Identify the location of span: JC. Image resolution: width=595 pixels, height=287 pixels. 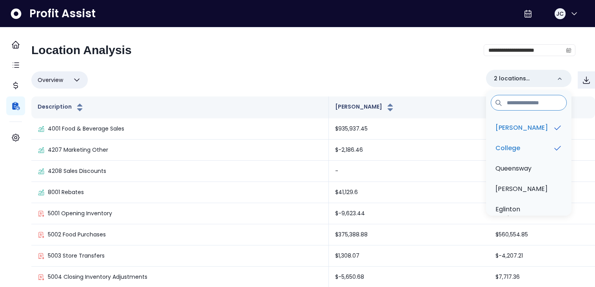
(560, 14).